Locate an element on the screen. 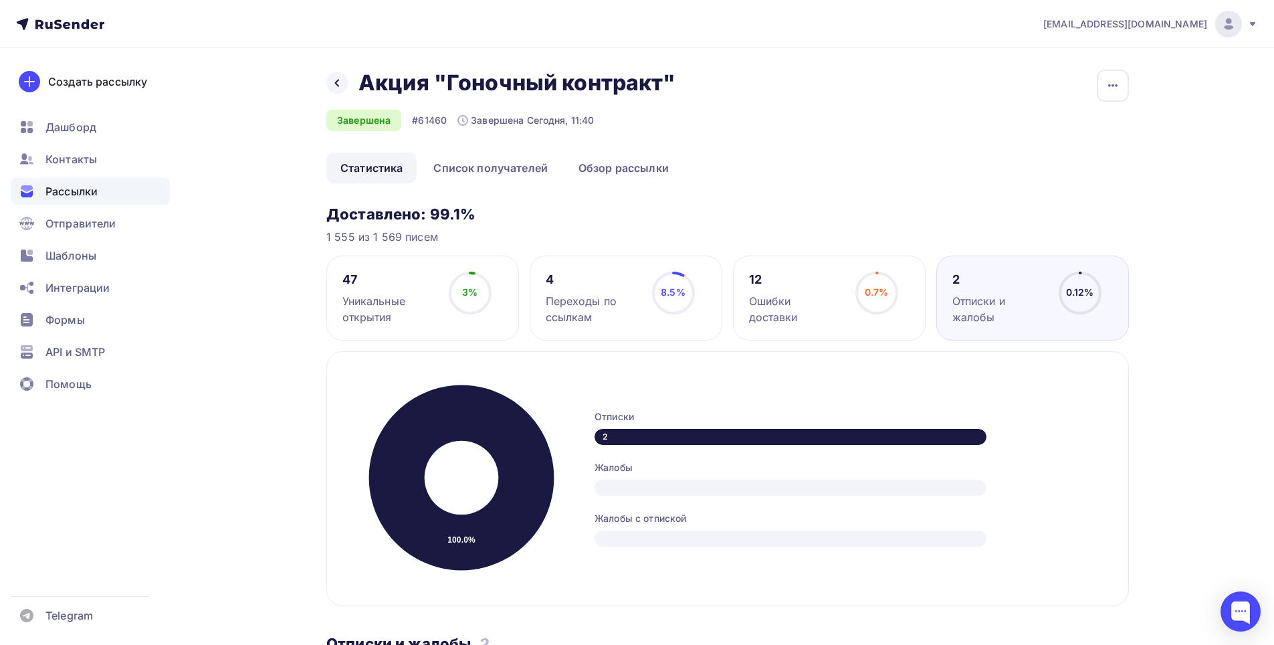 The image size is (1274, 645). a: Рассылки is located at coordinates (90, 191).